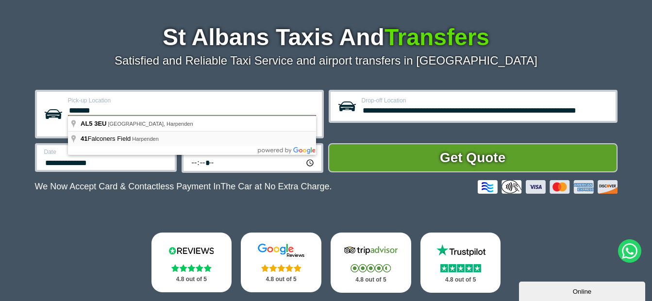 The height and width of the screenshot is (301, 652). I want to click on label: Pick-up Location, so click(192, 101).